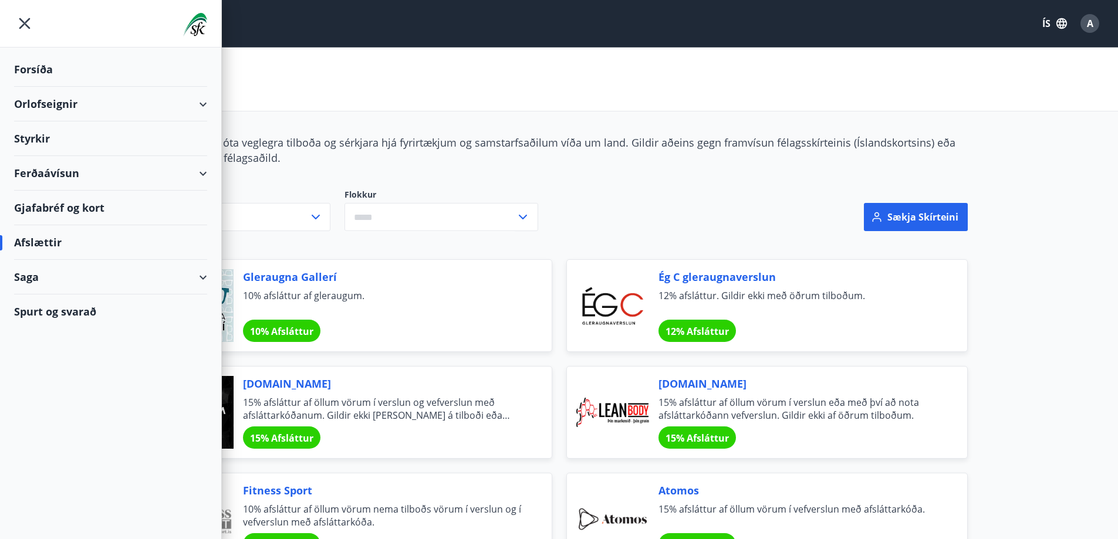 The width and height of the screenshot is (1118, 539). Describe the element at coordinates (799, 302) in the screenshot. I see `span: 12% afsláttur. Gildir ekki með öðrum tilboðum.` at that location.